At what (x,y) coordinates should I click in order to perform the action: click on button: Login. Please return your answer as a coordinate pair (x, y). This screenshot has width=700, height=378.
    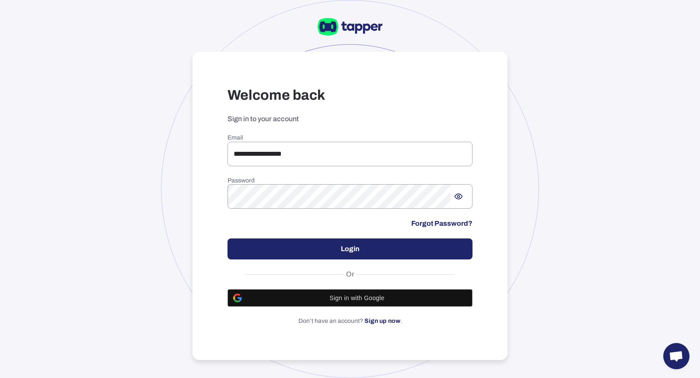
    Looking at the image, I should click on (350, 249).